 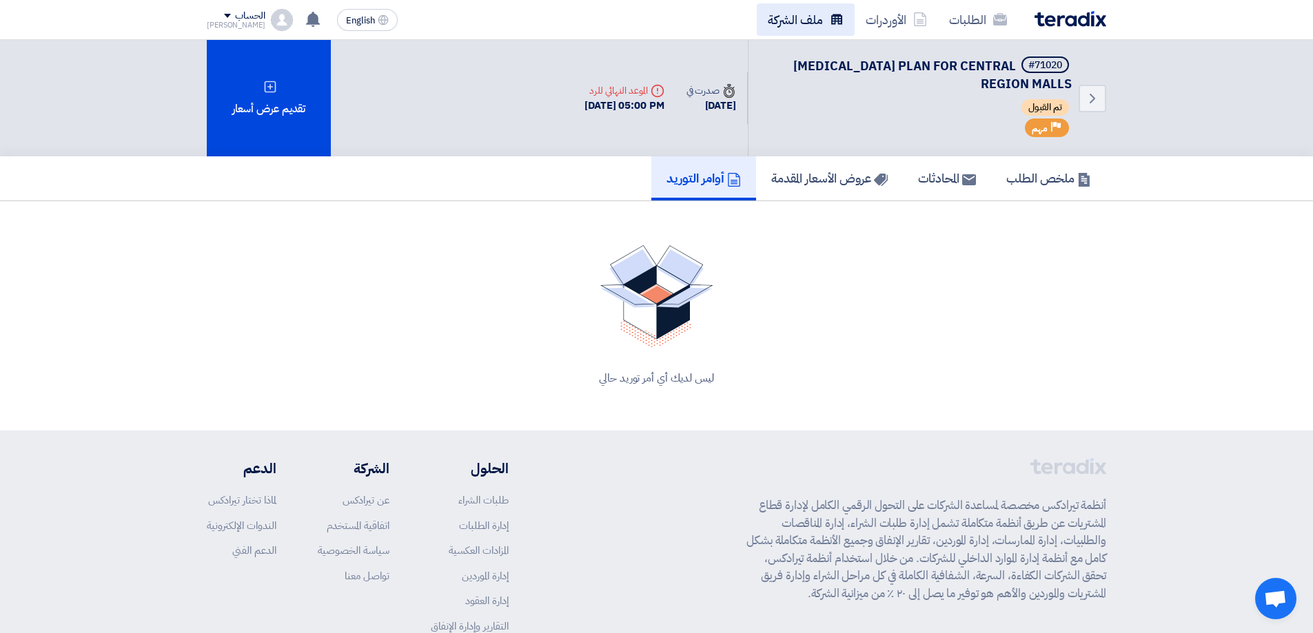 What do you see at coordinates (254, 551) in the screenshot?
I see `a: الدعم الفني` at bounding box center [254, 551].